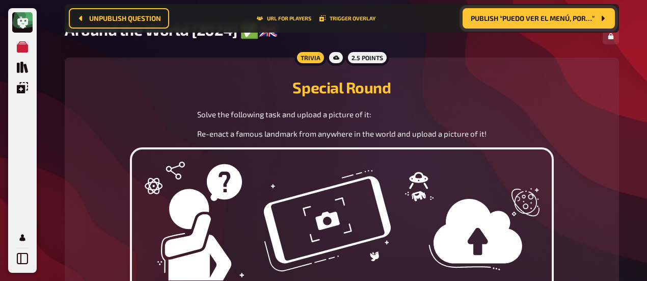  What do you see at coordinates (22, 237) in the screenshot?
I see `a: My Account` at bounding box center [22, 237].